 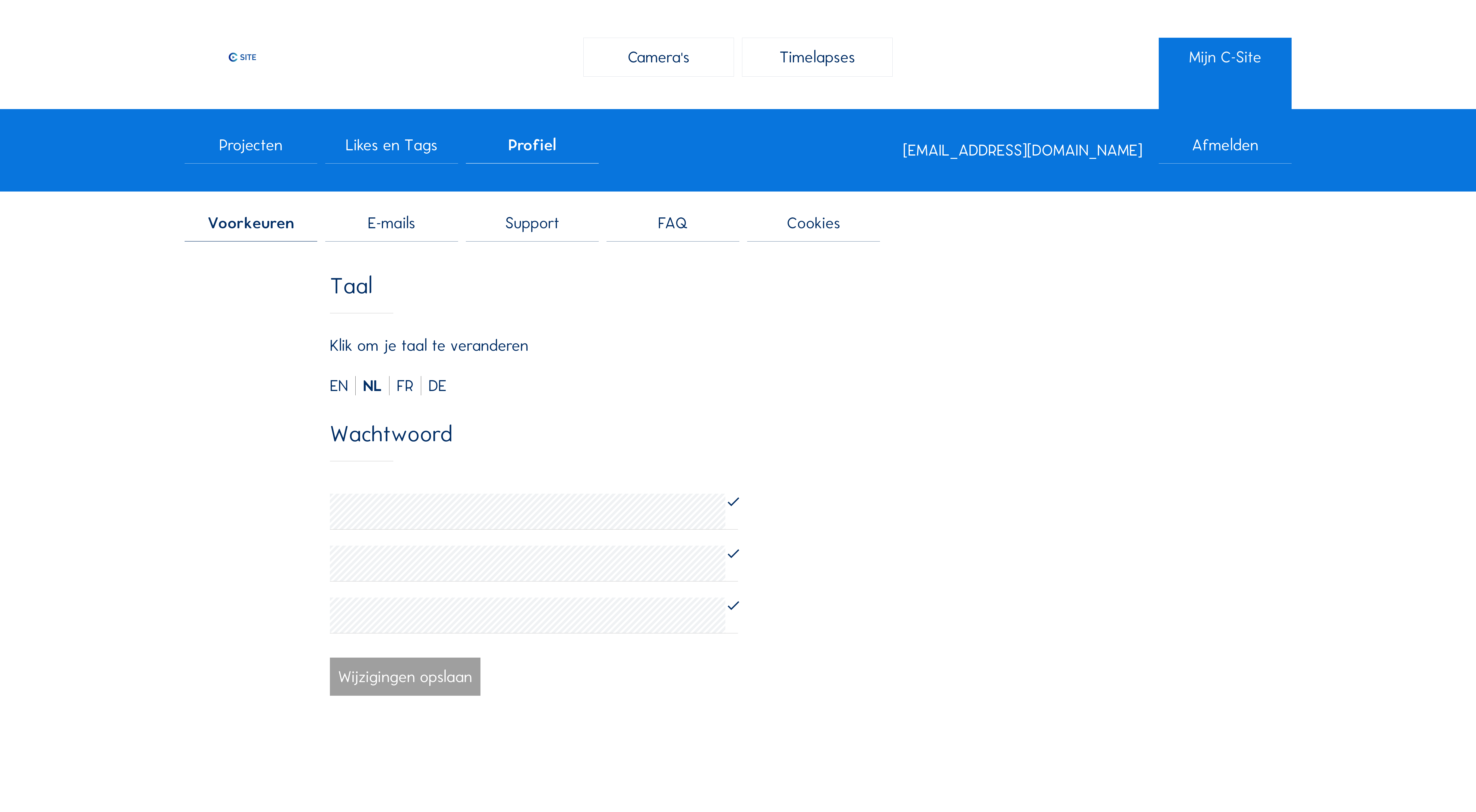 What do you see at coordinates (250, 223) in the screenshot?
I see `span: Voorkeuren` at bounding box center [250, 223].